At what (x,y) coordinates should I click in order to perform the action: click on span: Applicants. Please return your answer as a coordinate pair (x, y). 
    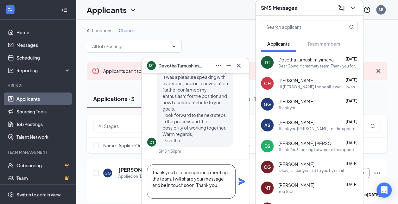
    Looking at the image, I should click on (278, 44).